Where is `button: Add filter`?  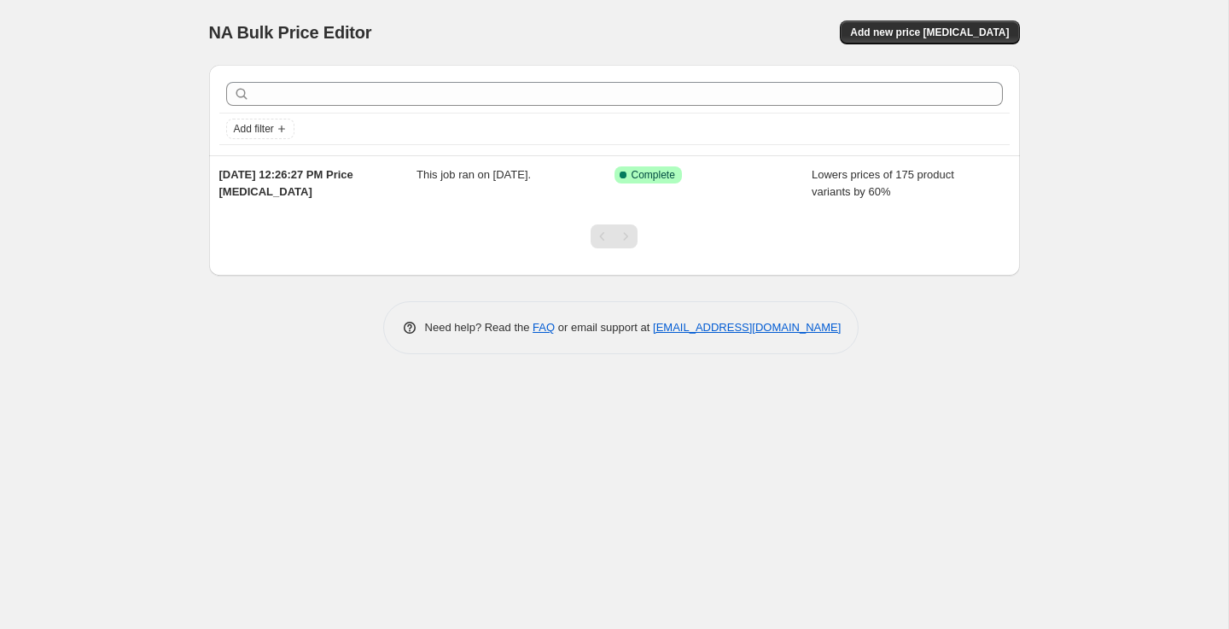
button: Add filter is located at coordinates (260, 129).